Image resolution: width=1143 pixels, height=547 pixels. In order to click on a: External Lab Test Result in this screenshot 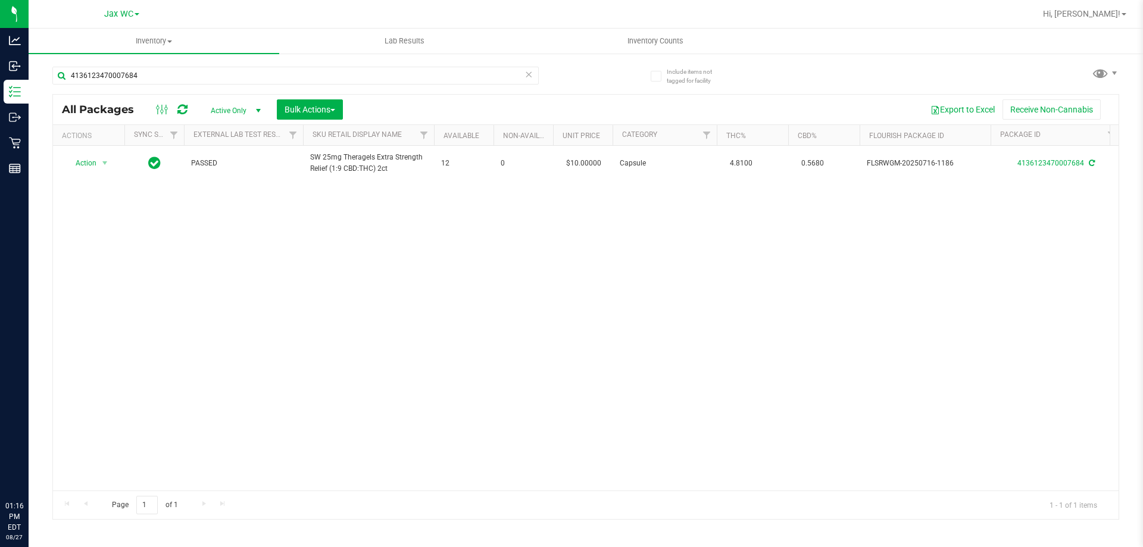, I will do `click(240, 135)`.